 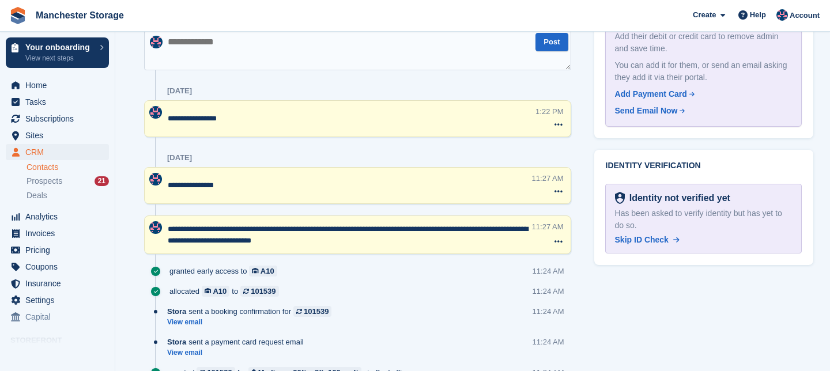 I want to click on span: CRM, so click(x=60, y=152).